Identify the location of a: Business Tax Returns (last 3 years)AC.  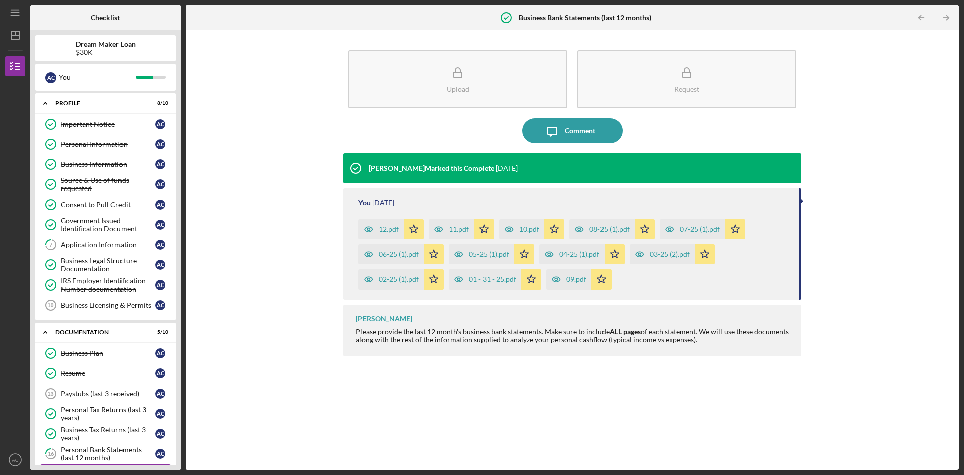
(105, 433).